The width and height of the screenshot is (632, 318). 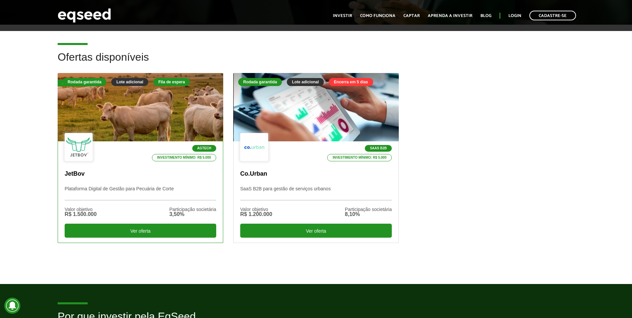 What do you see at coordinates (411, 16) in the screenshot?
I see `a: Captar` at bounding box center [411, 16].